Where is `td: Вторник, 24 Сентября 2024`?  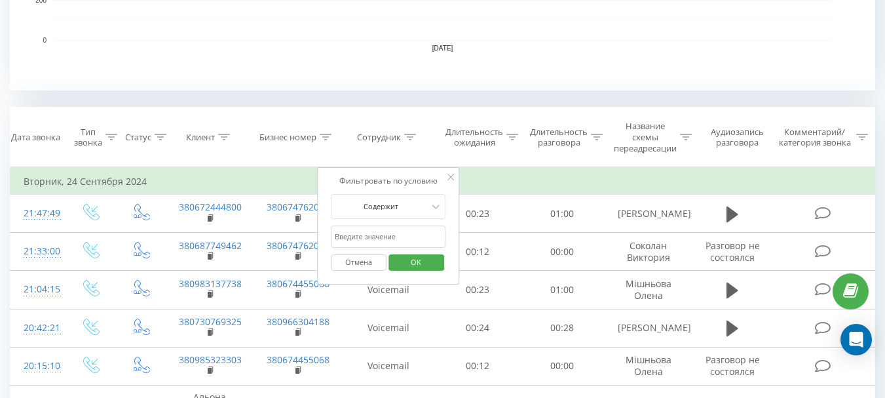 td: Вторник, 24 Сентября 2024 is located at coordinates (443, 181).